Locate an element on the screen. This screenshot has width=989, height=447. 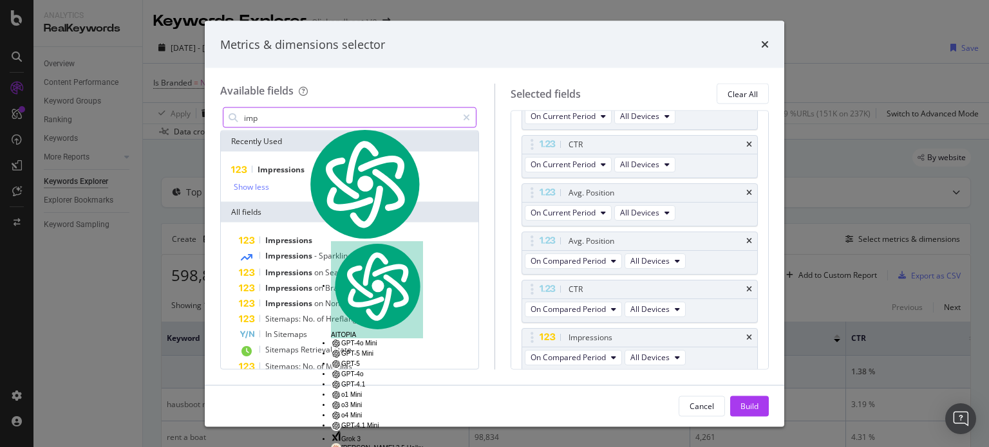
div: Show less is located at coordinates (251, 187).